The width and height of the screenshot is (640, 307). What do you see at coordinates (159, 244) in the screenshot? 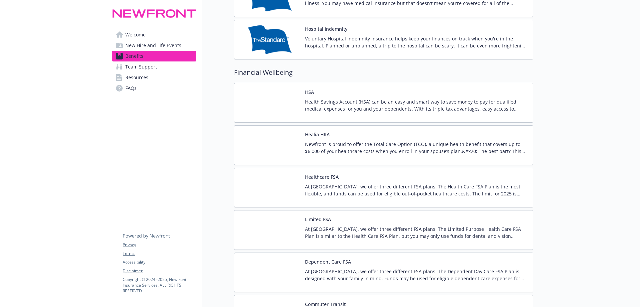
I see `a: Privacy` at bounding box center [159, 244].